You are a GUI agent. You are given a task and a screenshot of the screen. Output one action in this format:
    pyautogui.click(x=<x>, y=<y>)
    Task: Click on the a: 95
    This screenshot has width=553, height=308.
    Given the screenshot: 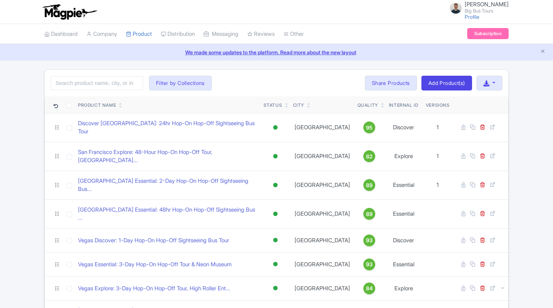 What is the action you would take?
    pyautogui.click(x=369, y=127)
    